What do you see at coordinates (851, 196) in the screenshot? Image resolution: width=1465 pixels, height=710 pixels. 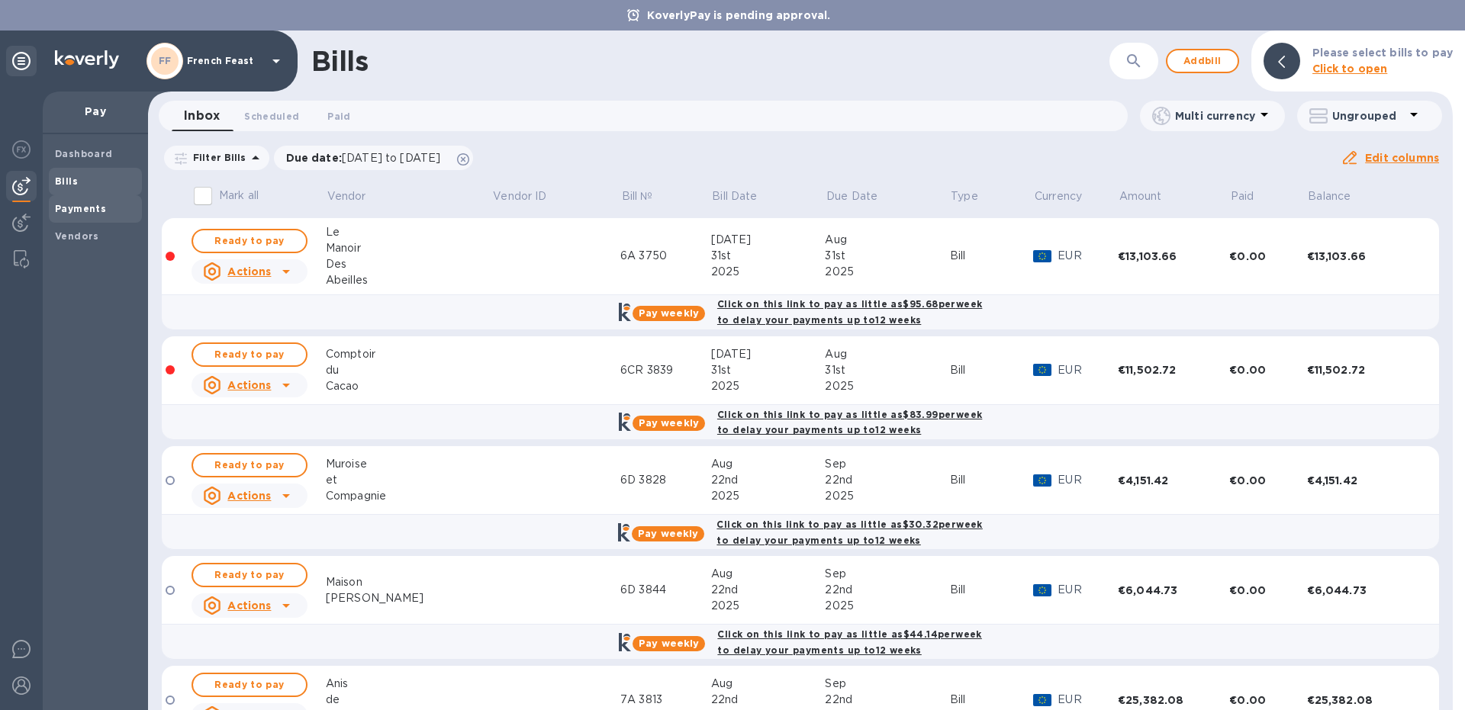 I see `p: Due Date` at bounding box center [851, 196].